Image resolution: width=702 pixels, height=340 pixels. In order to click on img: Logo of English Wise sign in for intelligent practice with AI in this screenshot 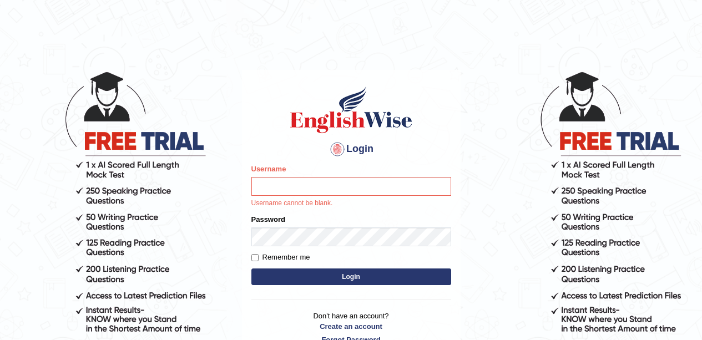, I will do `click(351, 110)`.